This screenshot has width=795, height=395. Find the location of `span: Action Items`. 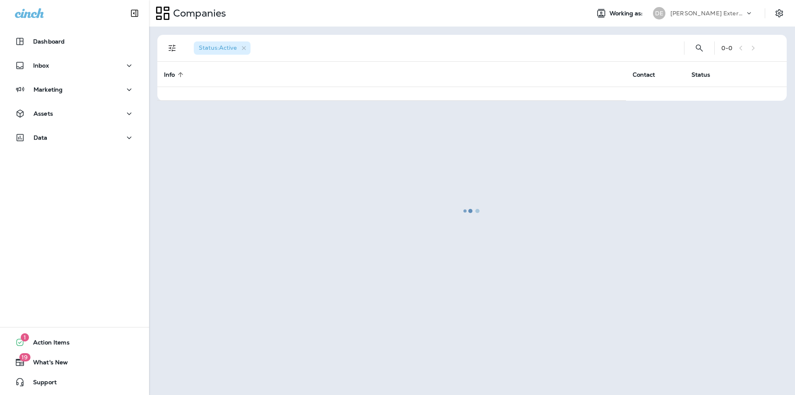

span: Action Items is located at coordinates (47, 344).